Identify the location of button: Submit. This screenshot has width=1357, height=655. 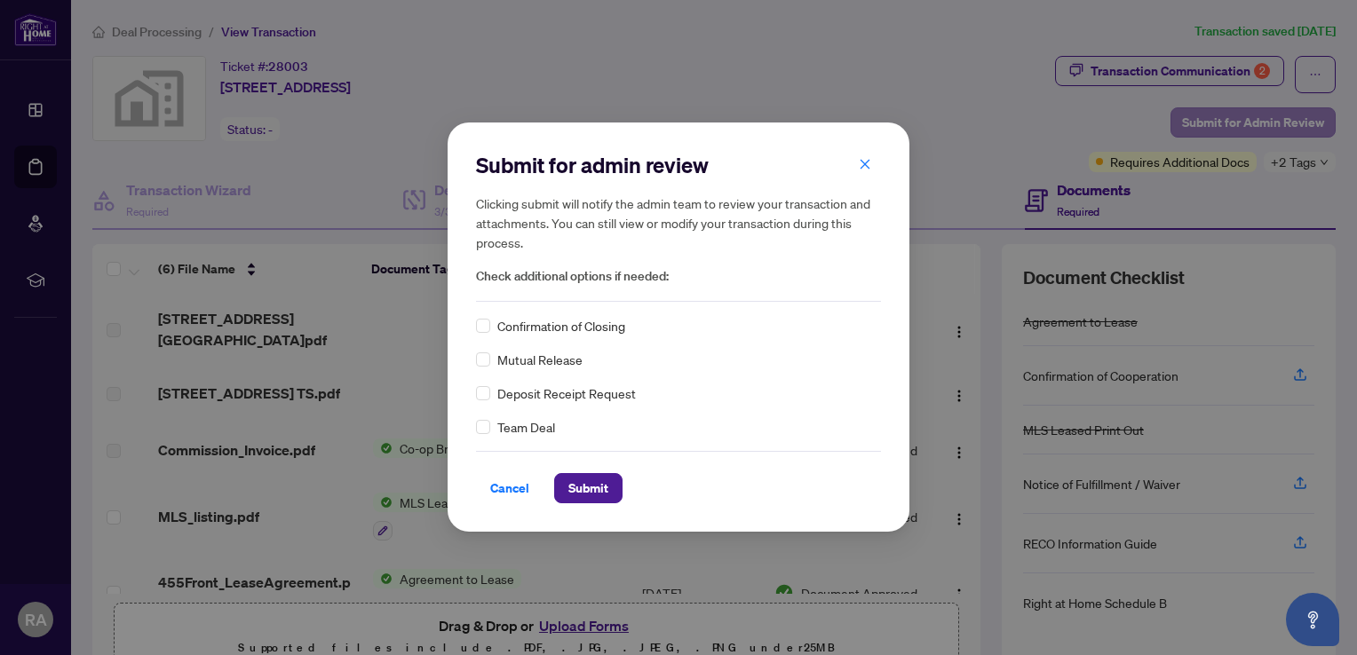
(588, 489).